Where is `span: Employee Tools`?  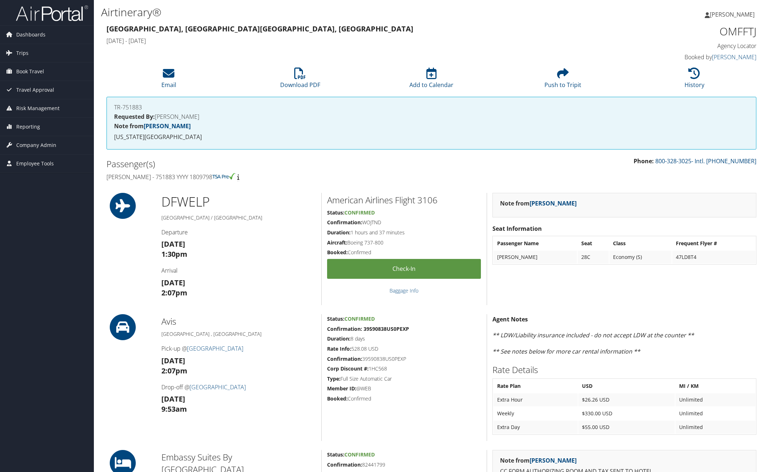 span: Employee Tools is located at coordinates (35, 163).